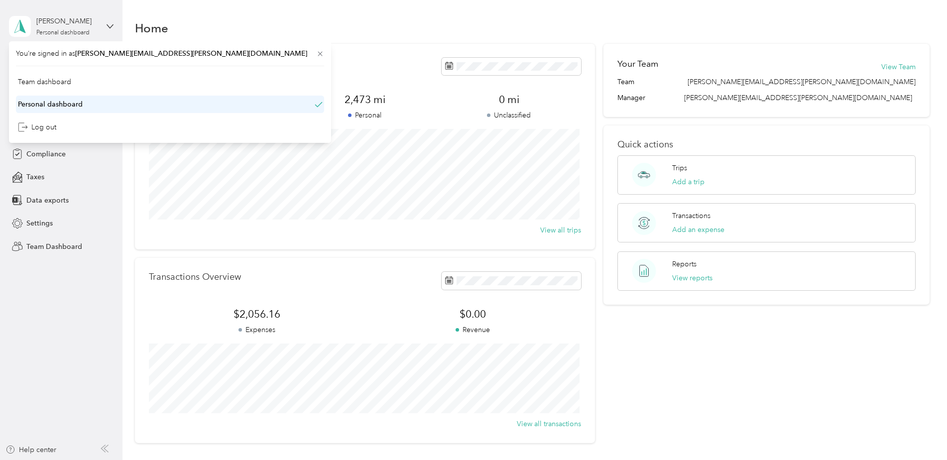 This screenshot has width=947, height=460. What do you see at coordinates (364, 115) in the screenshot?
I see `p: Personal` at bounding box center [364, 115].